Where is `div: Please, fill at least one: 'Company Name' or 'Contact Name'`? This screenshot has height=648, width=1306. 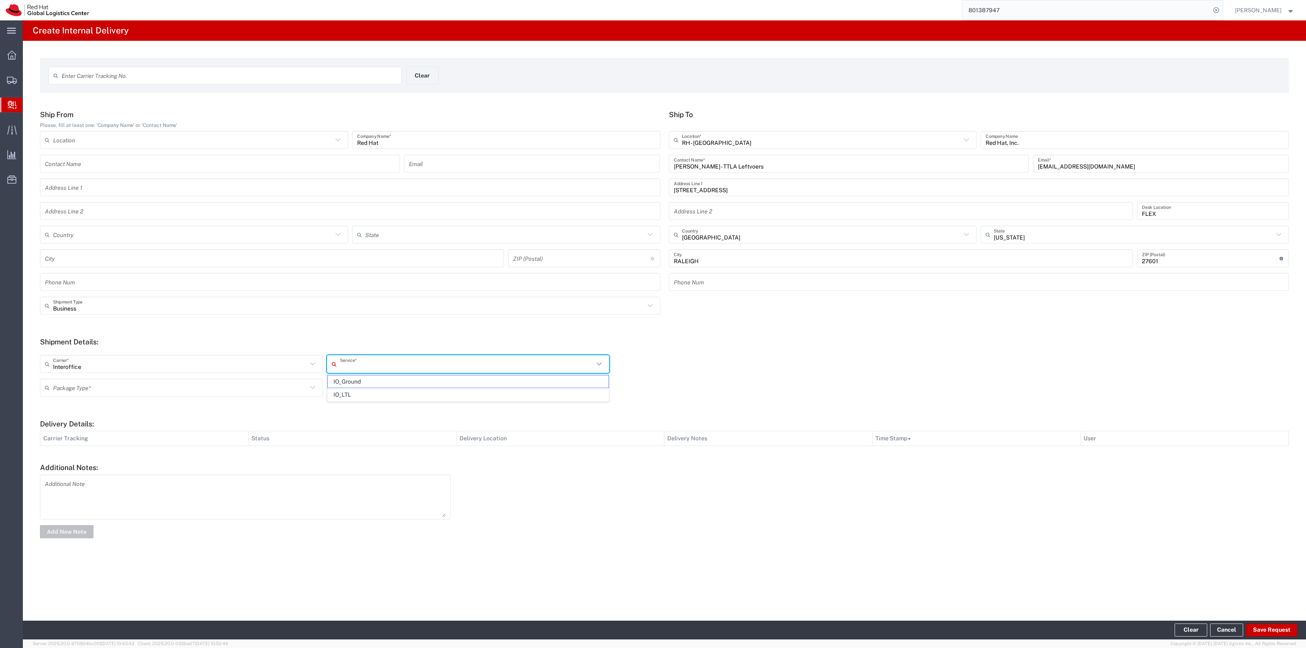 div: Please, fill at least one: 'Company Name' or 'Contact Name' is located at coordinates (350, 125).